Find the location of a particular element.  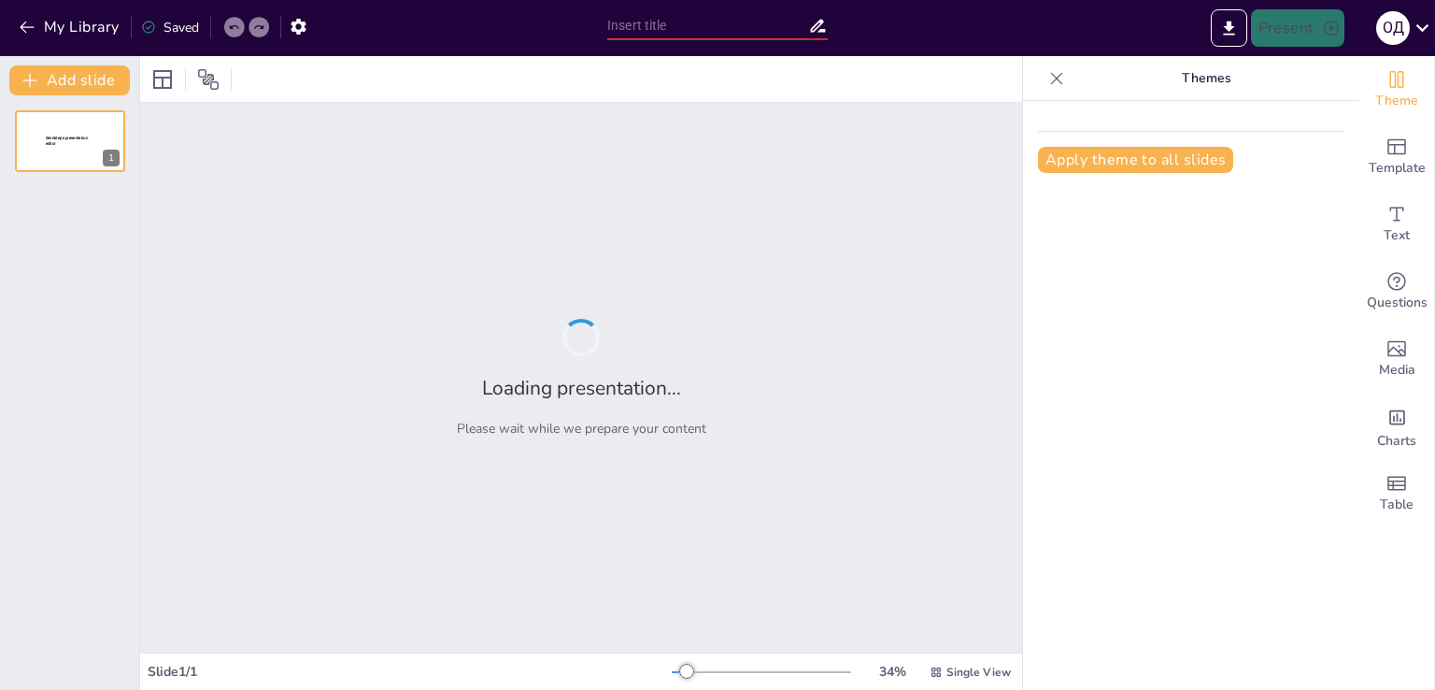

div: Change the overall theme is located at coordinates (1397, 90).